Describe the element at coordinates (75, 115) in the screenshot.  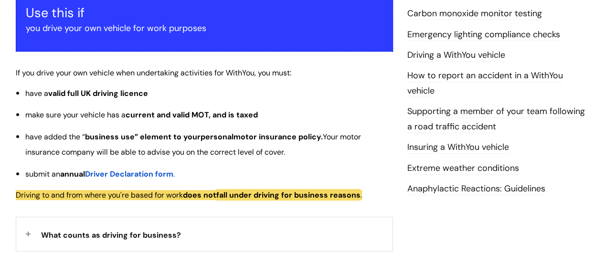
I see `span: make sure your vehicle has a` at that location.